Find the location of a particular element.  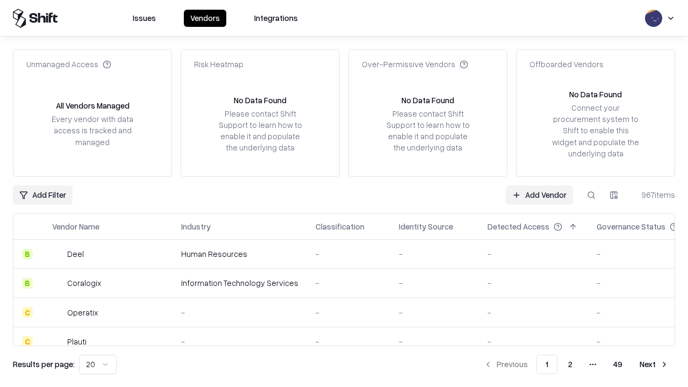

div: Every vendor with data access is tracked and managed is located at coordinates (93, 130).